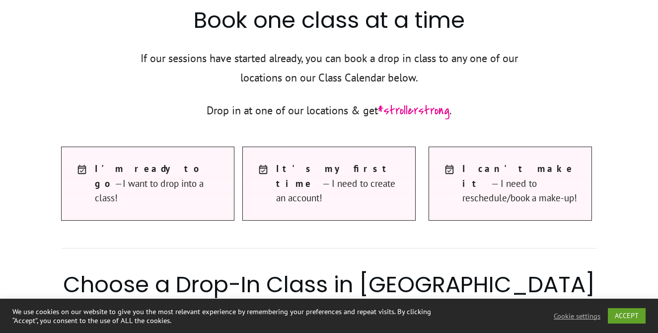 This screenshot has height=333, width=658. I want to click on strong: I, so click(334, 175).